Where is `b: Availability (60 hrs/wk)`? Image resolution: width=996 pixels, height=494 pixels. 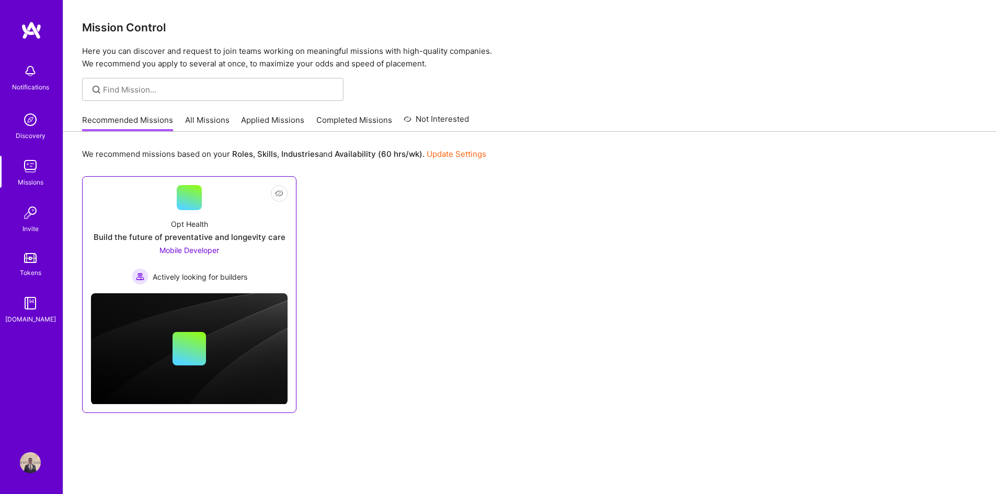 b: Availability (60 hrs/wk) is located at coordinates (378, 154).